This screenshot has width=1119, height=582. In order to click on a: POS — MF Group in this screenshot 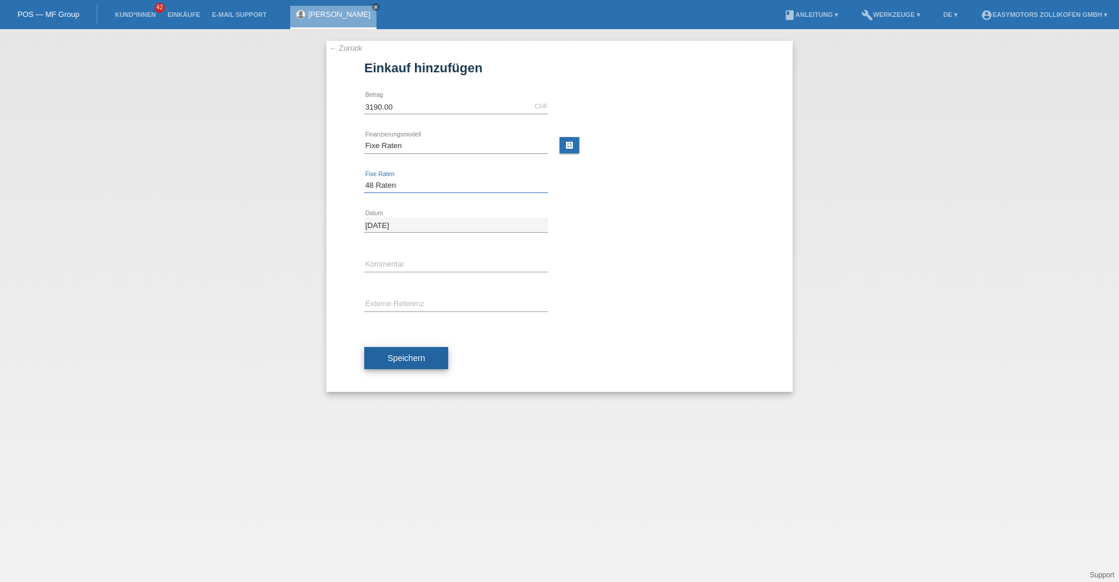, I will do `click(48, 14)`.